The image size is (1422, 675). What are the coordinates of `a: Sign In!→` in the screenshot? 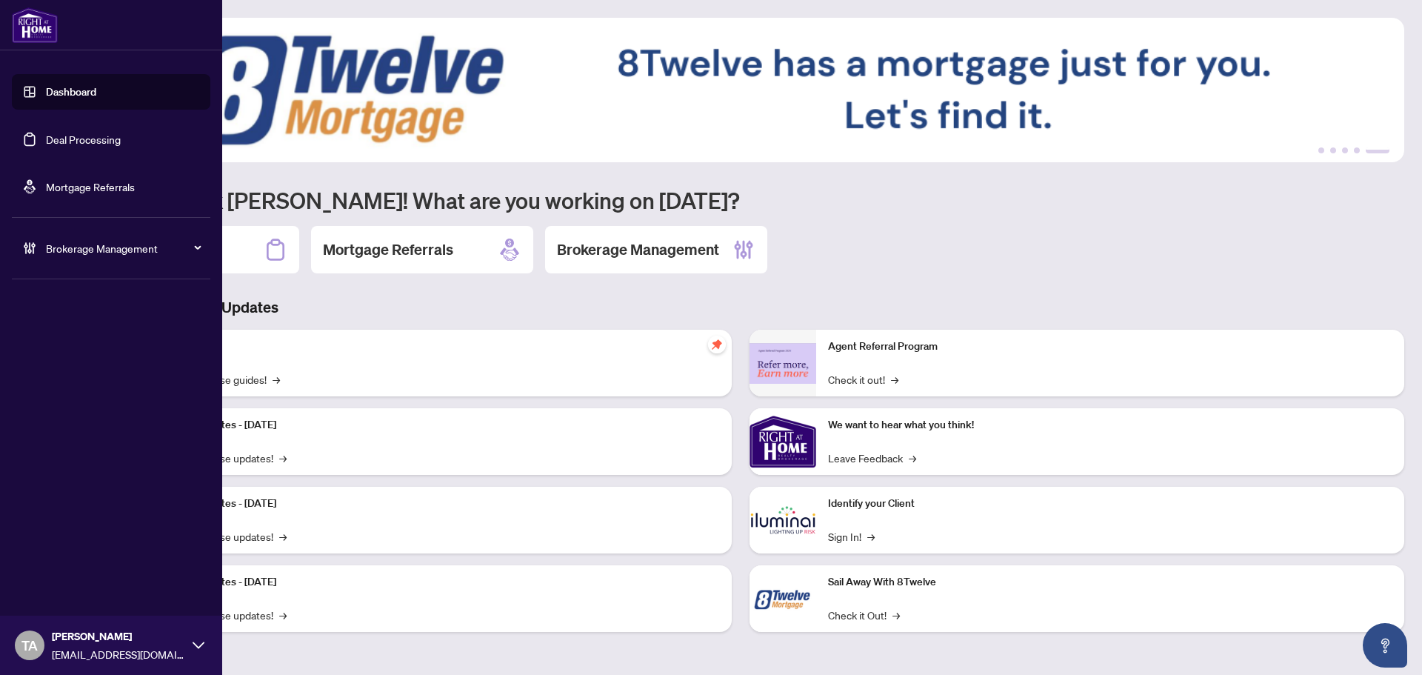 It's located at (851, 536).